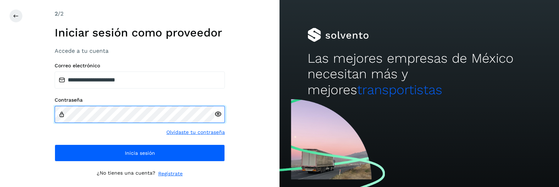 This screenshot has height=187, width=559. What do you see at coordinates (140, 153) in the screenshot?
I see `button: Inicia sesión` at bounding box center [140, 153].